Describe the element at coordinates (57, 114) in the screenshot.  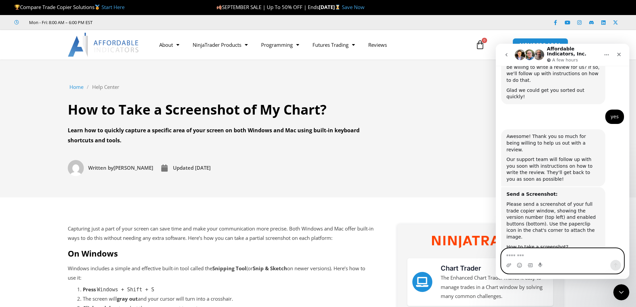
I see `div: Awesome! Thank you so much for being willing to help us out with a review.Our support team will f...` at that location.